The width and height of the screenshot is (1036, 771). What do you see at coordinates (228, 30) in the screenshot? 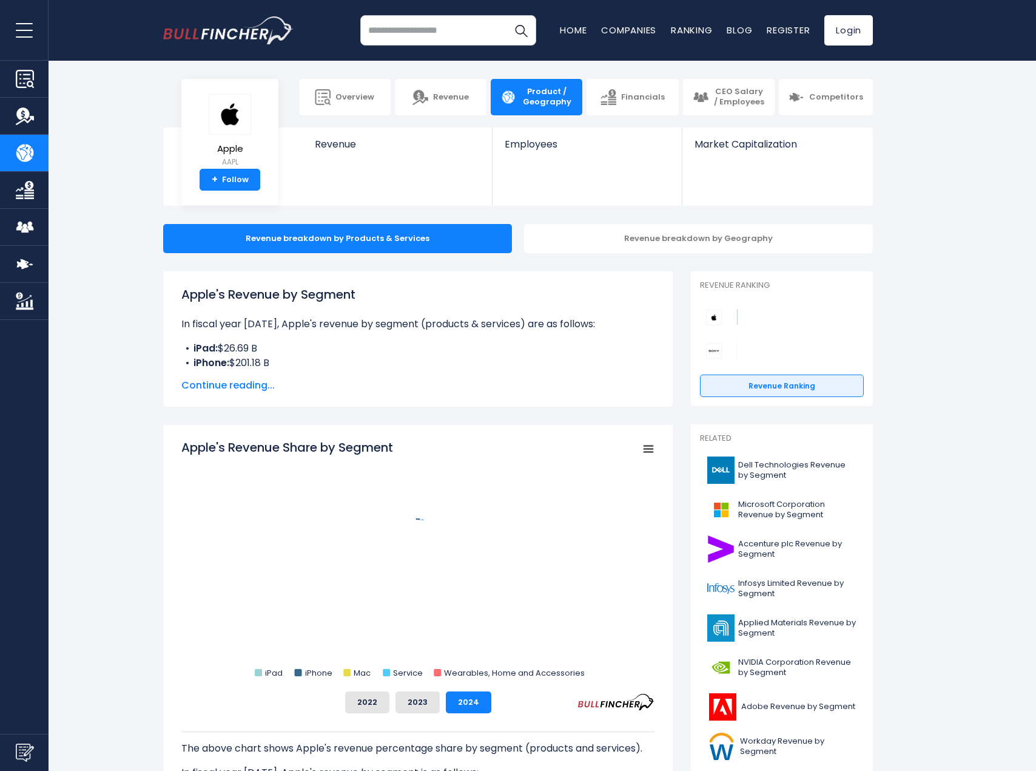
I see `a: Go to homepage` at bounding box center [228, 30].